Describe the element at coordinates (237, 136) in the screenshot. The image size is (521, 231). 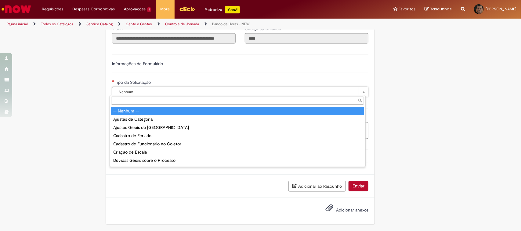
I see `div: Cadastro de Feriado` at that location.